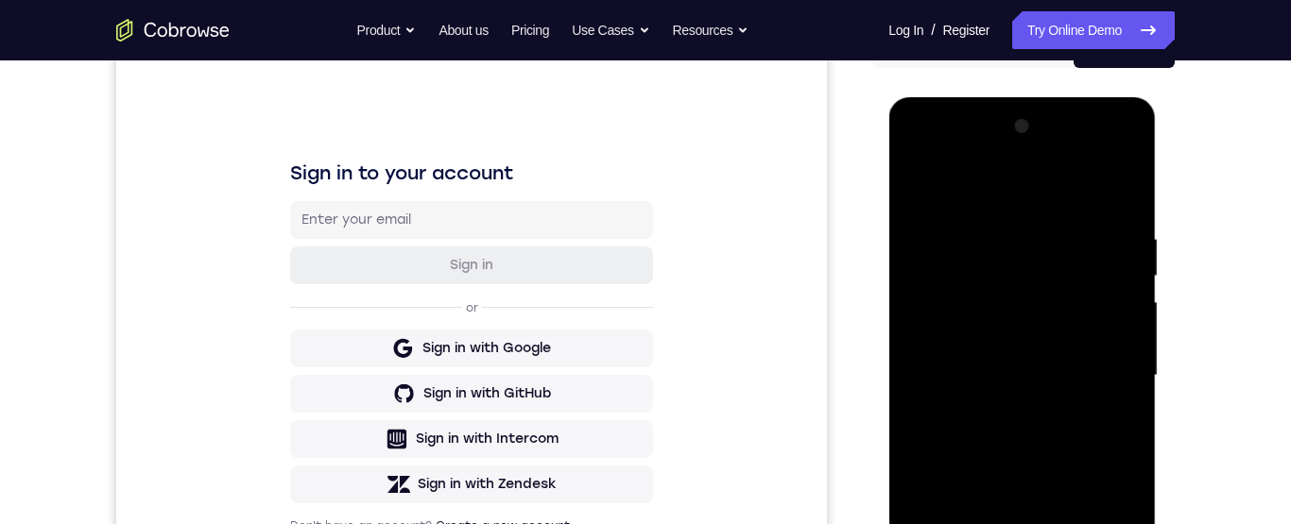  What do you see at coordinates (355, 454) in the screenshot?
I see `button: Sign in with Zendesk` at bounding box center [355, 454].